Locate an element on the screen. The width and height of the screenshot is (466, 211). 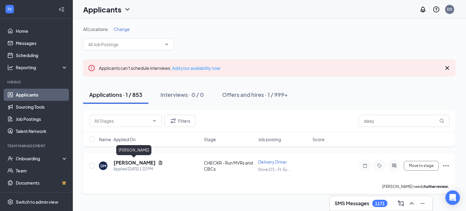
span: Score is located at coordinates (319, 139).